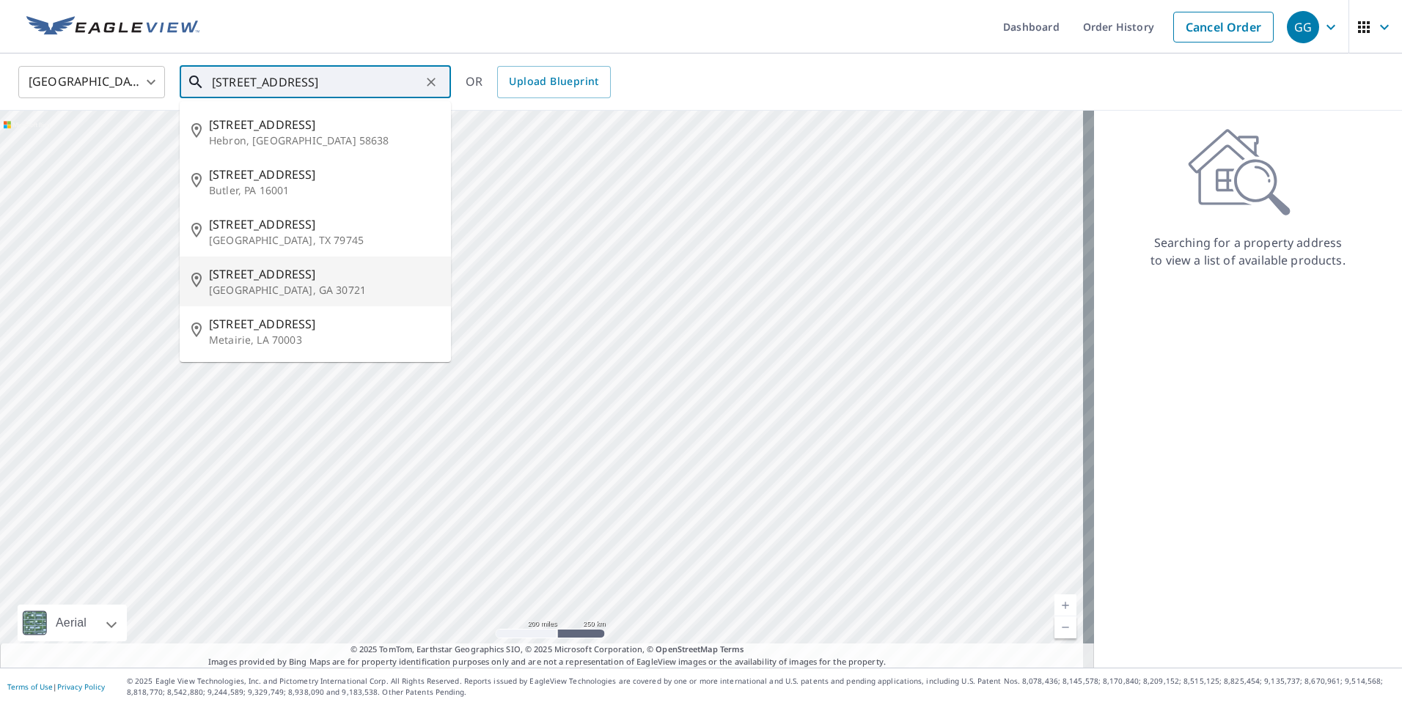  I want to click on a: Upload Blueprint, so click(554, 82).